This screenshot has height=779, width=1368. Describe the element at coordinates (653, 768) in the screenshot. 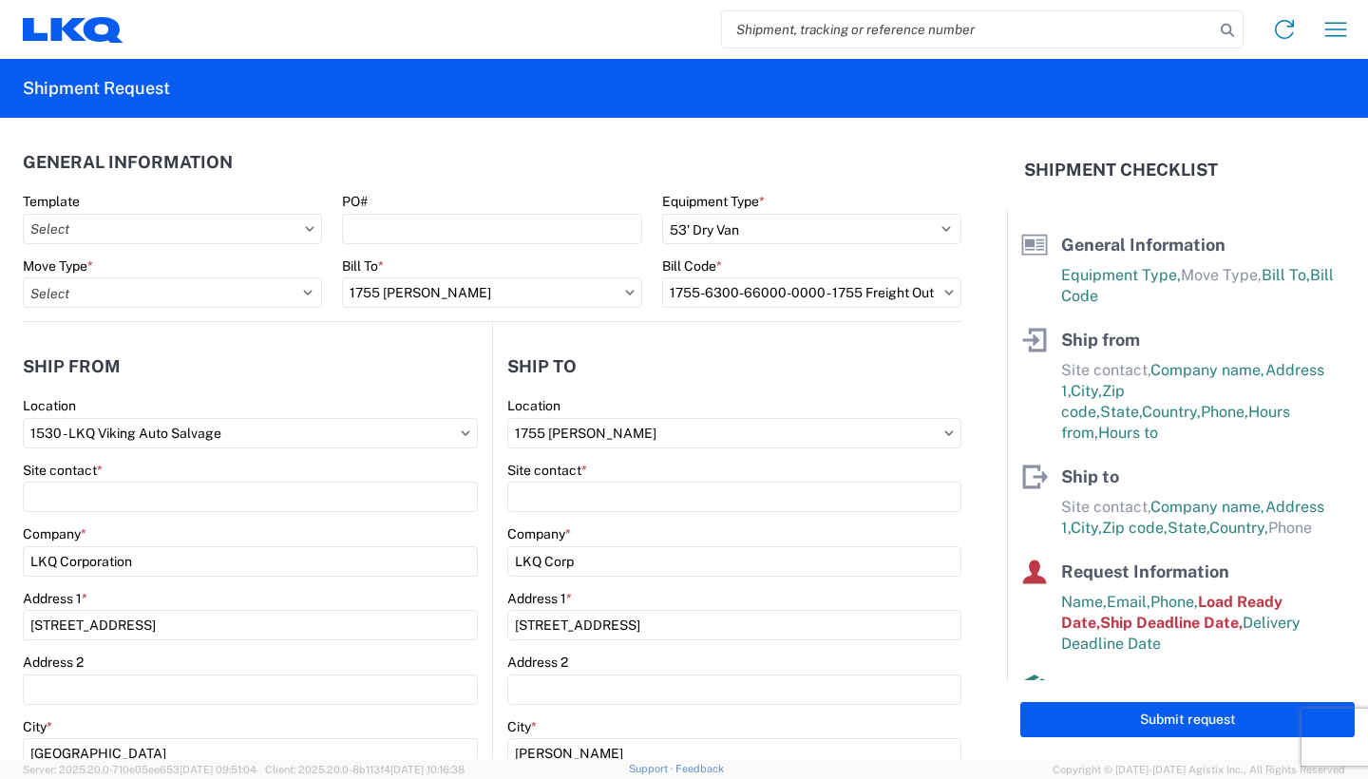

I see `a: Support` at that location.